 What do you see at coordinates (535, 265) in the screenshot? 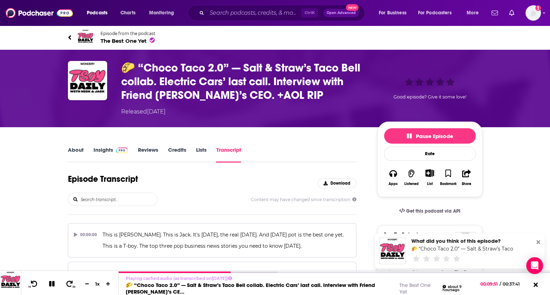
I see `div: Open Intercom Messenger` at bounding box center [535, 265].